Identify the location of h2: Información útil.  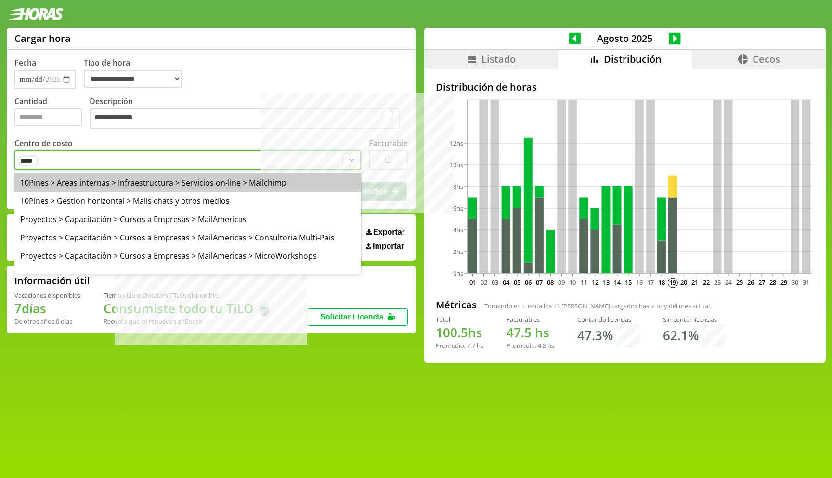
(52, 280).